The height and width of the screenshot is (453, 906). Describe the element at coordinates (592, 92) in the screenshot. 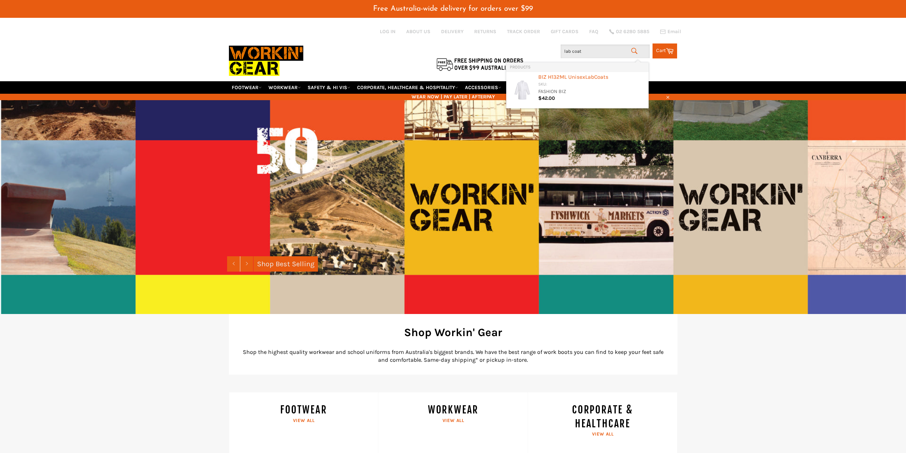

I see `div: FASHION BIZ` at that location.